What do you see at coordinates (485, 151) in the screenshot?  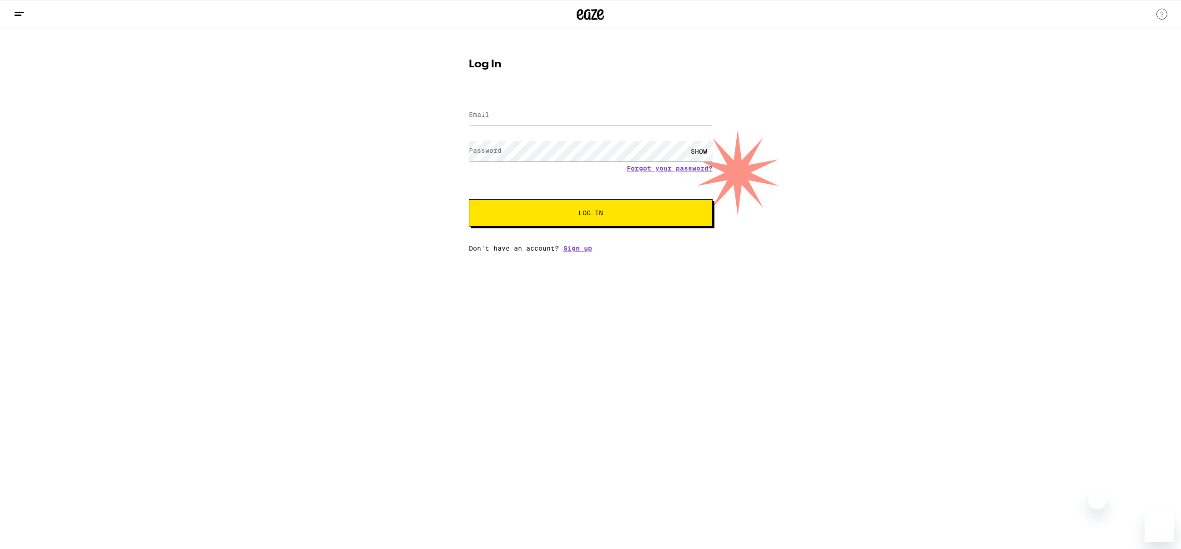 I see `label: Password` at bounding box center [485, 151].